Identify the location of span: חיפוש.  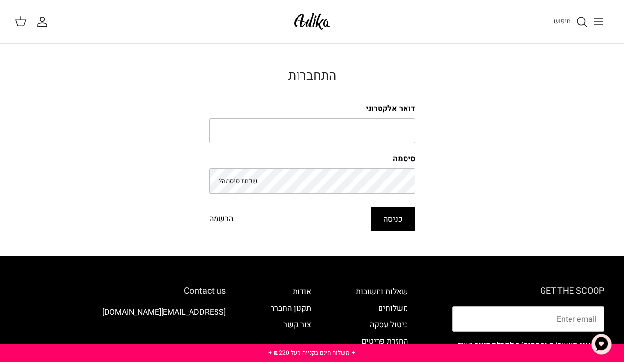
(562, 21).